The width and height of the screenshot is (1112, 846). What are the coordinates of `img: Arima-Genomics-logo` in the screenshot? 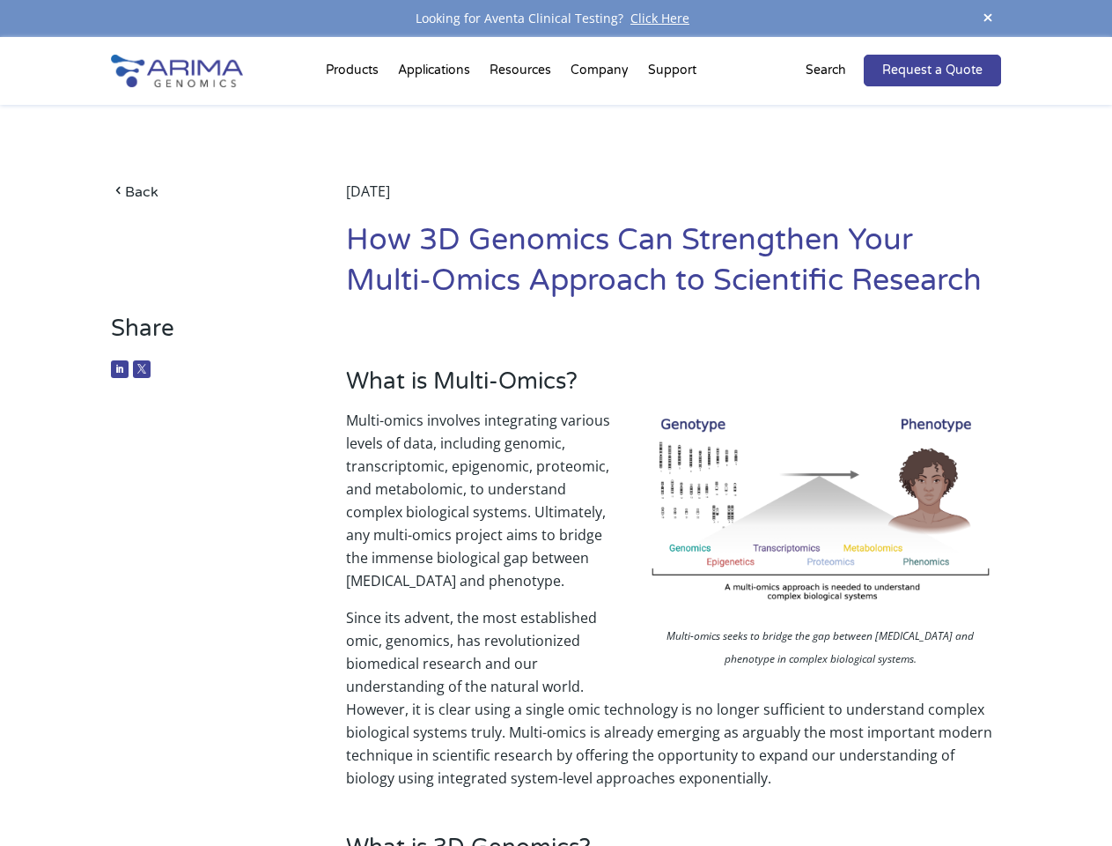 It's located at (177, 70).